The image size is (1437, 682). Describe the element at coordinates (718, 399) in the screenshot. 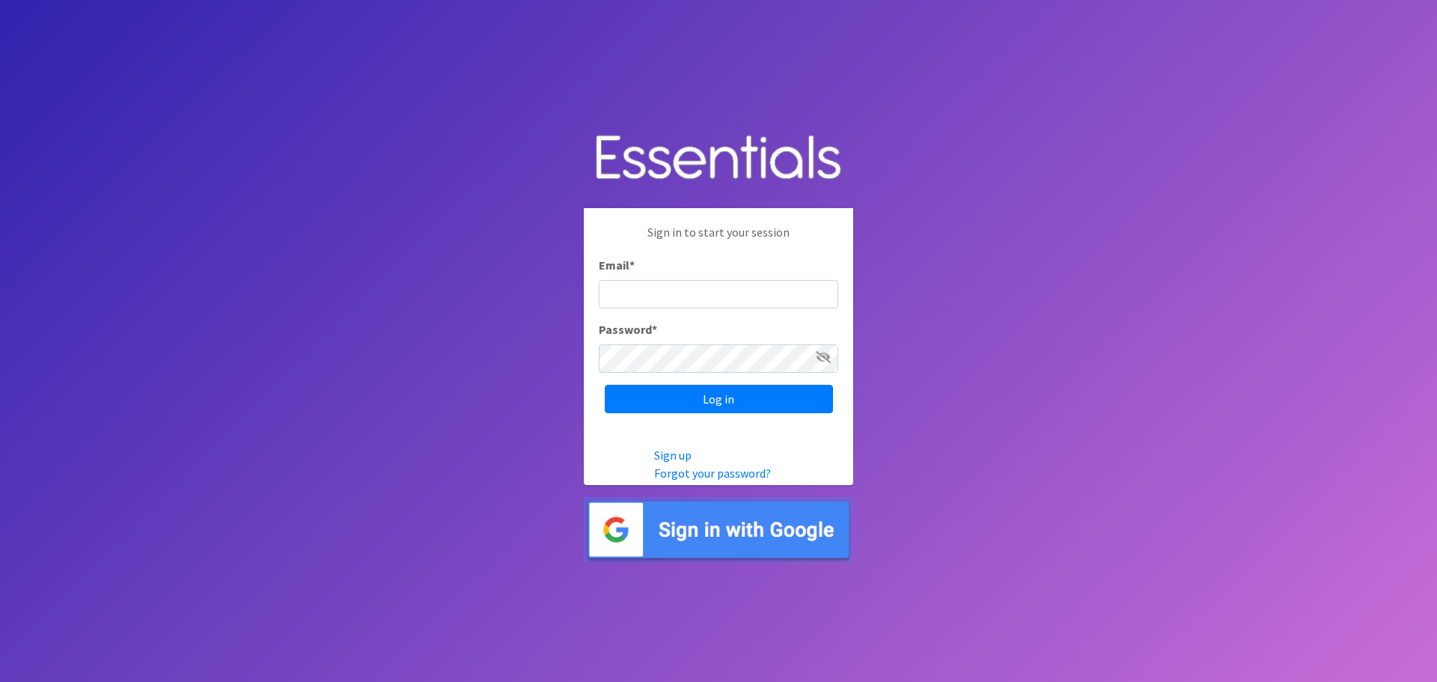

I see `input: Log in` at that location.